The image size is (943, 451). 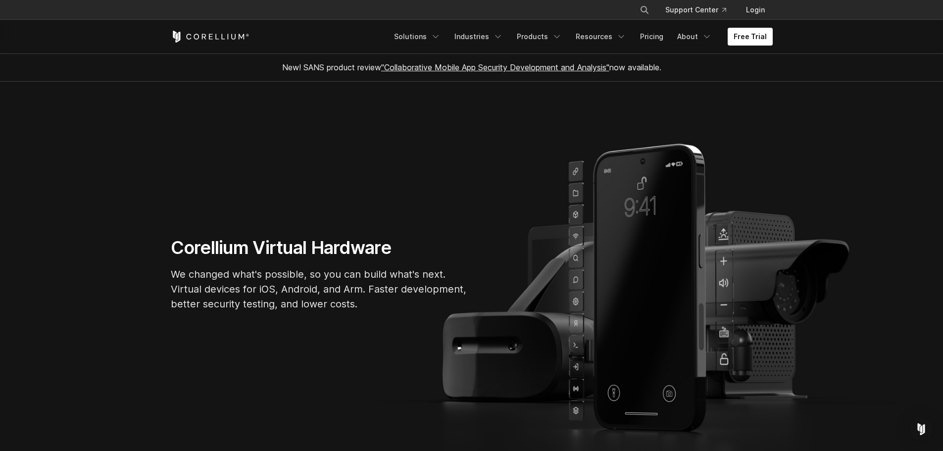 What do you see at coordinates (495, 67) in the screenshot?
I see `a: "Collaborative Mobile App Security Development and Analysis"` at bounding box center [495, 67].